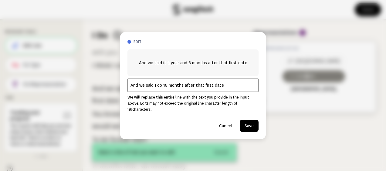  What do you see at coordinates (226, 126) in the screenshot?
I see `button: Cancel` at bounding box center [226, 126].